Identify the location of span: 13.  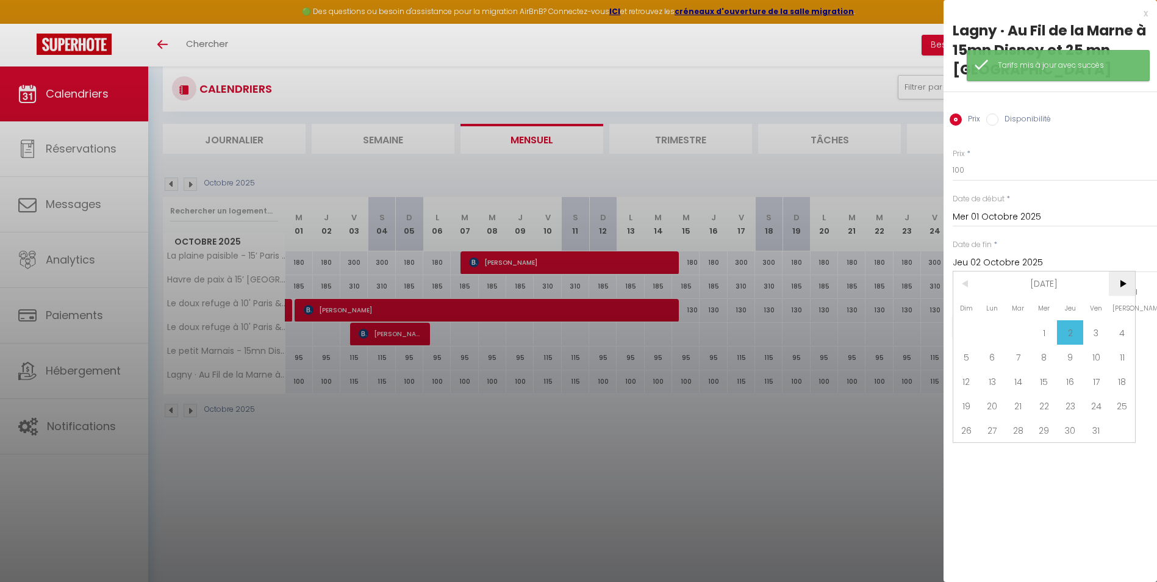
(993, 381).